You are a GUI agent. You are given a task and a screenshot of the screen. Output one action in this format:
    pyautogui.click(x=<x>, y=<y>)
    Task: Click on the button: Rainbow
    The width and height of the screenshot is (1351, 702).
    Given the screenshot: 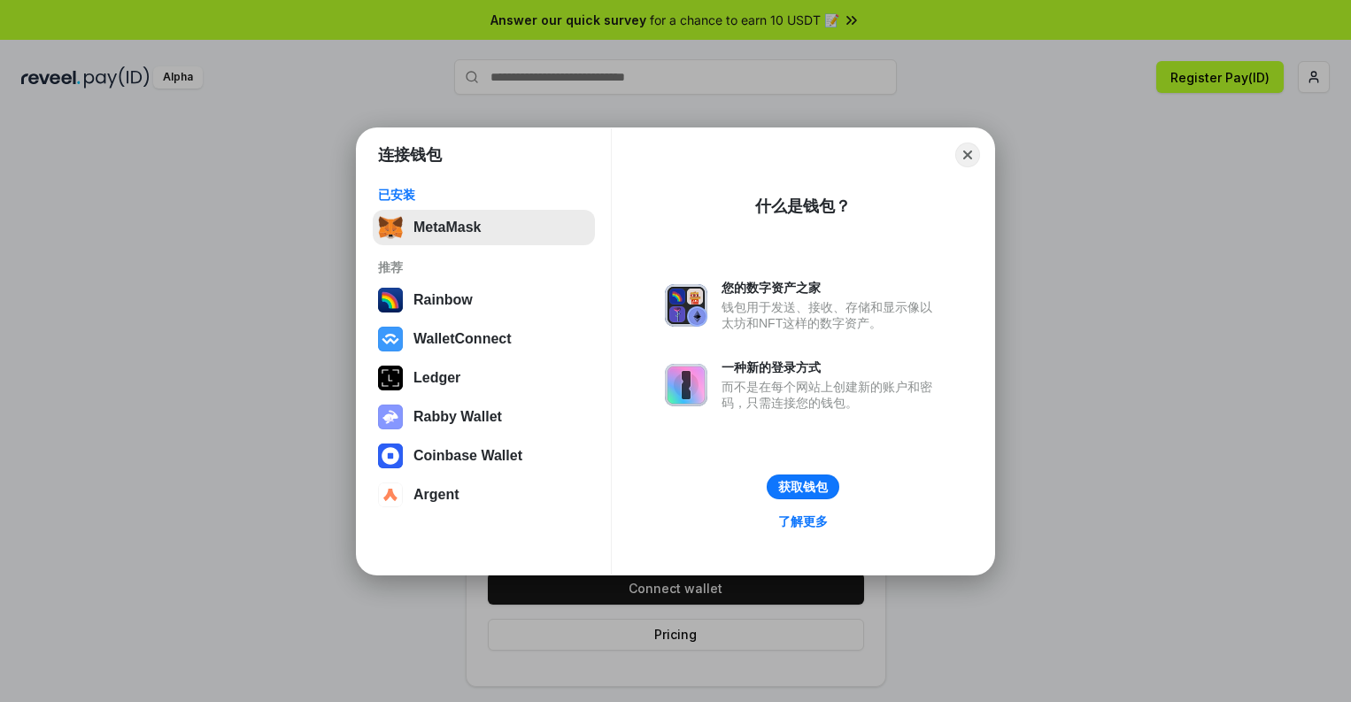 What is the action you would take?
    pyautogui.click(x=483, y=300)
    